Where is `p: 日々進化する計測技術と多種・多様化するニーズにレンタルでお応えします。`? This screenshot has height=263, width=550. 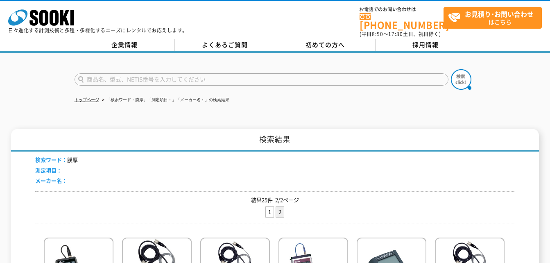 p: 日々進化する計測技術と多種・多様化するニーズにレンタルでお応えします。 is located at coordinates (98, 30).